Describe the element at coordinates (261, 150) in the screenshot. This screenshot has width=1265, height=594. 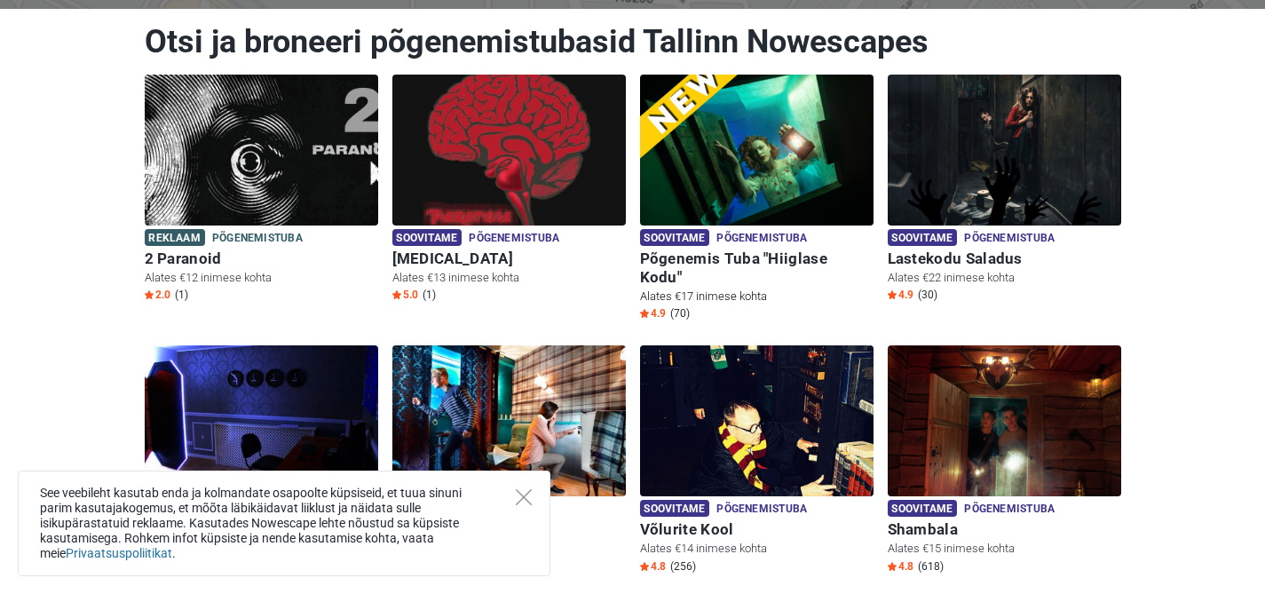
I see `img: 2 Paranoid` at that location.